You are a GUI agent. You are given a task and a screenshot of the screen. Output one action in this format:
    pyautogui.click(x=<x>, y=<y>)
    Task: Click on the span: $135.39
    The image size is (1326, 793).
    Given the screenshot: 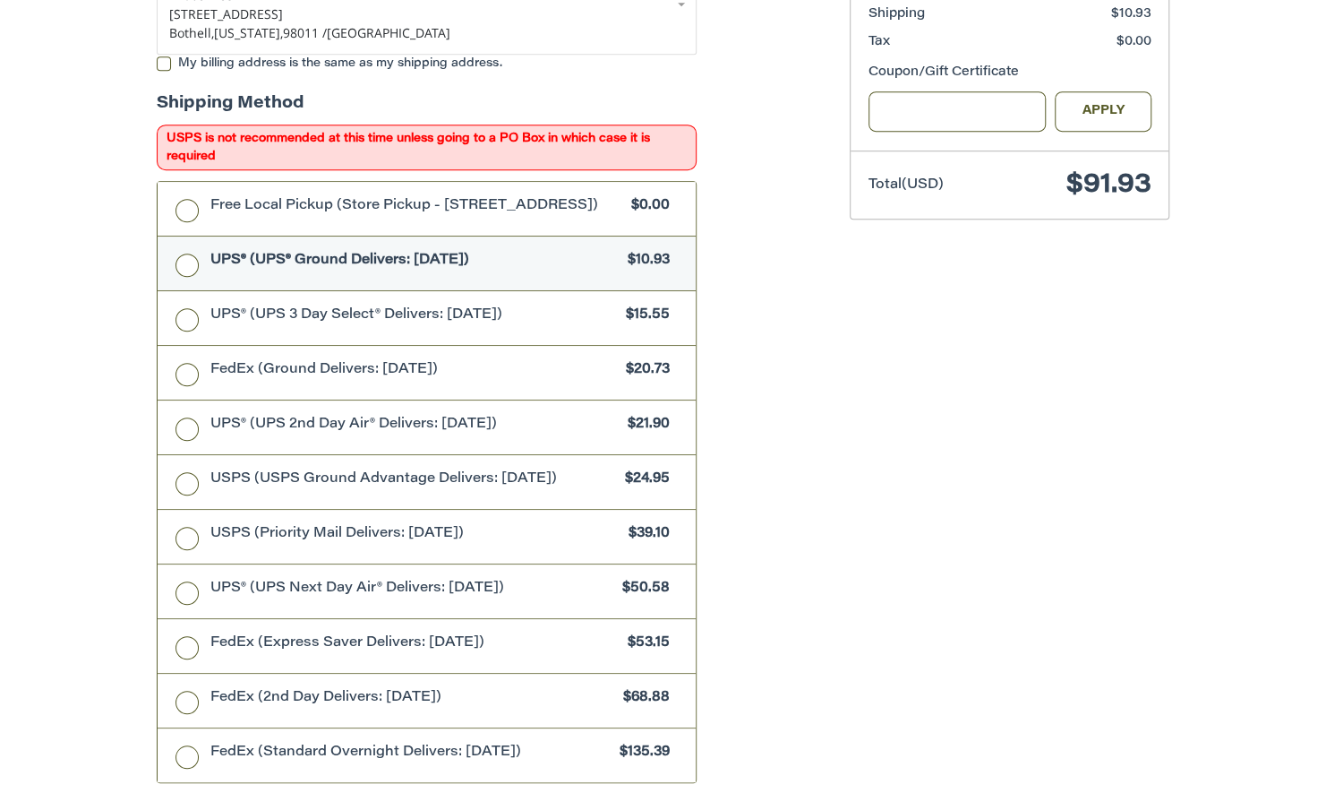 What is the action you would take?
    pyautogui.click(x=640, y=752)
    